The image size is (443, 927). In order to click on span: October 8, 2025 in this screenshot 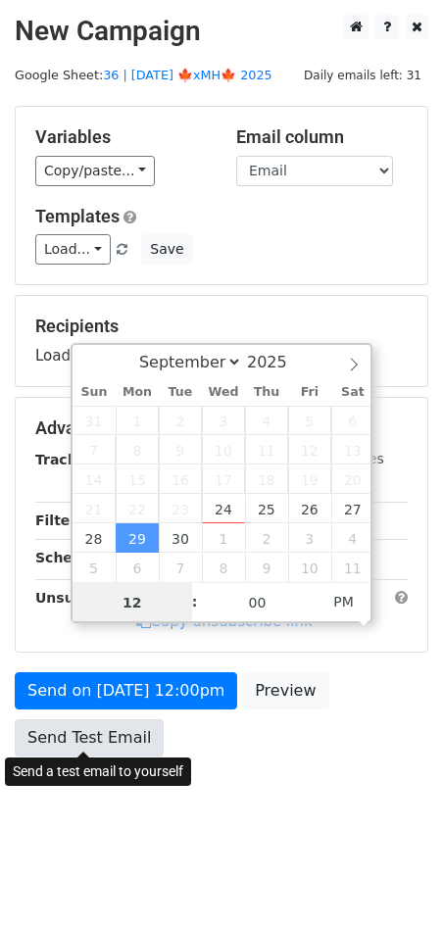, I will do `click(224, 568)`.